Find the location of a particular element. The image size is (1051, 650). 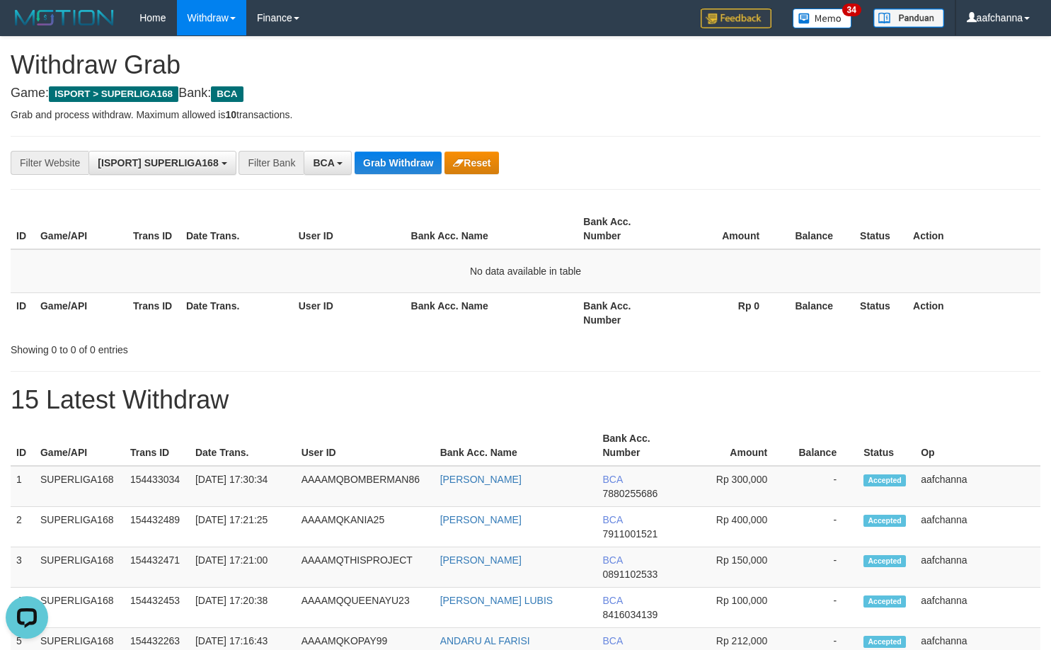

img: Feedback.jpg is located at coordinates (736, 18).